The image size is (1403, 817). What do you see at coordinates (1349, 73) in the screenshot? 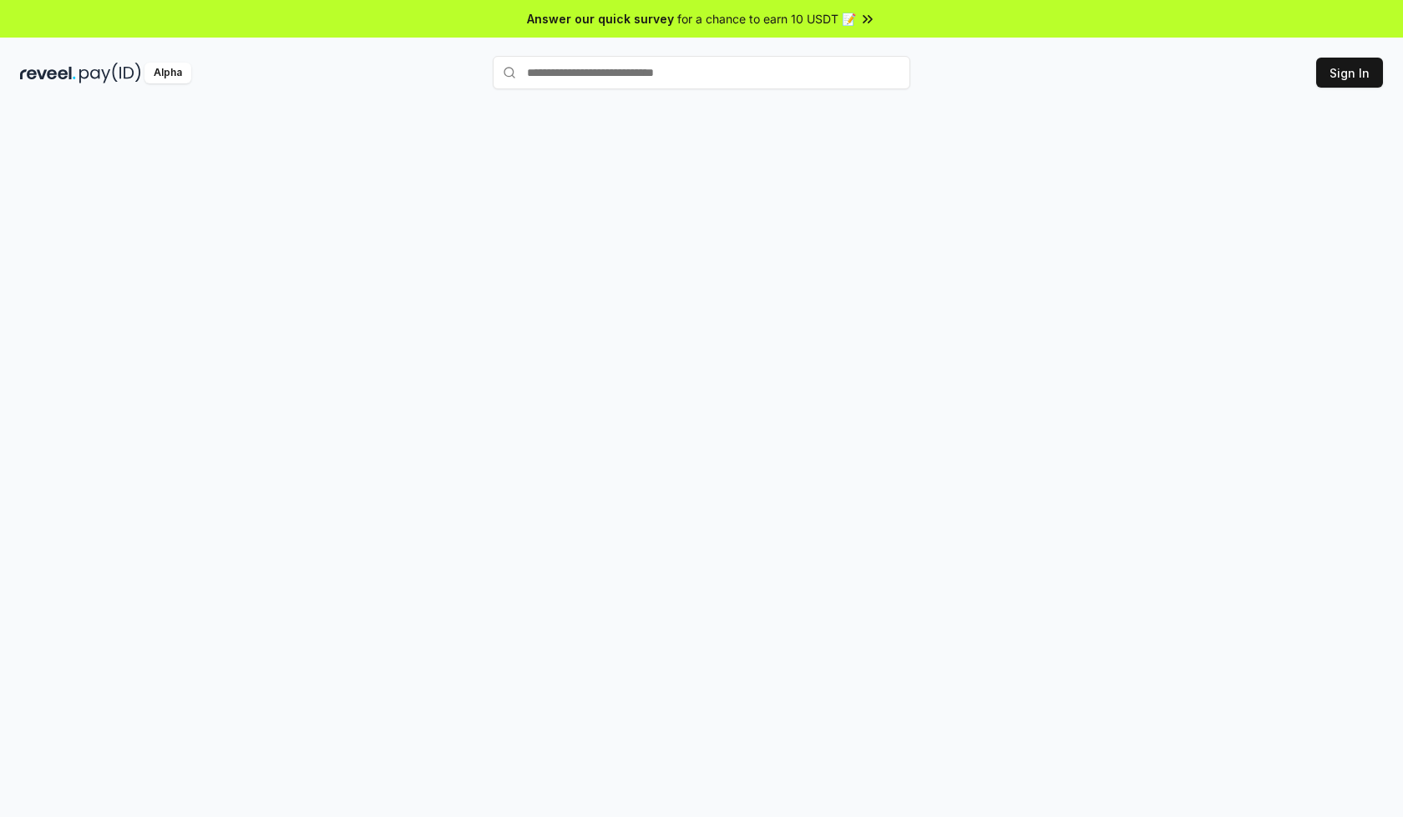
I see `button: Sign In` at bounding box center [1349, 73].